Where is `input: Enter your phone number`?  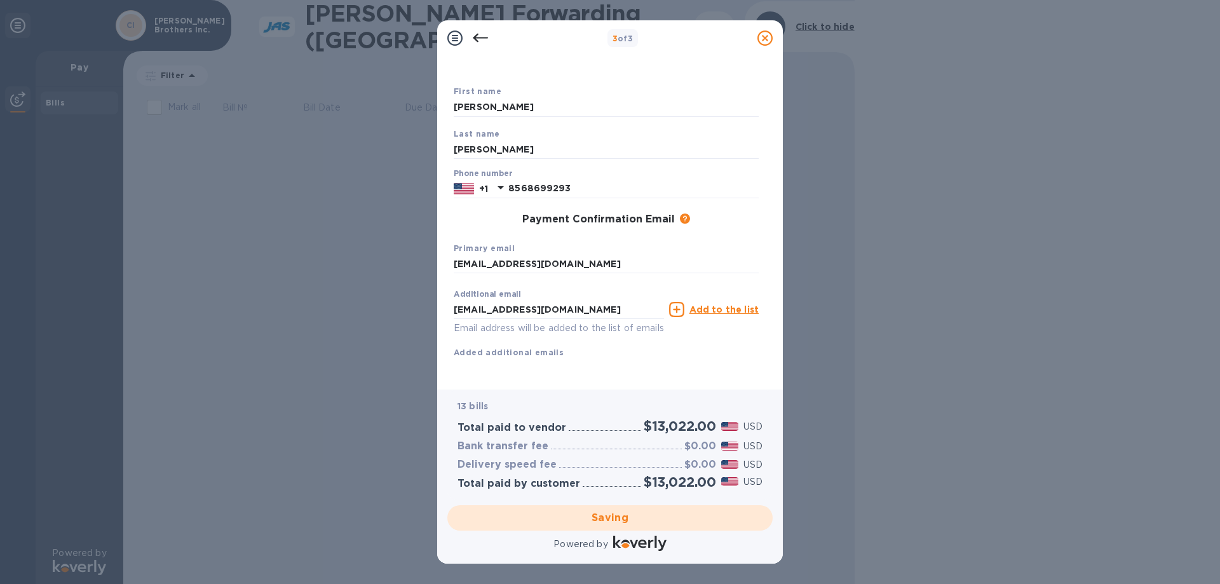 input: Enter your phone number is located at coordinates (634, 189).